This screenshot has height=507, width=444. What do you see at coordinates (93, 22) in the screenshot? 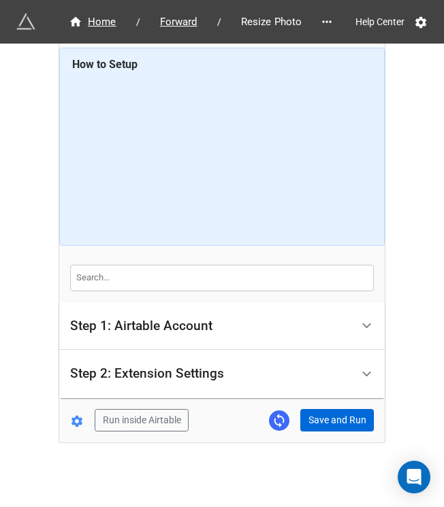
I see `div: Home` at bounding box center [93, 22].